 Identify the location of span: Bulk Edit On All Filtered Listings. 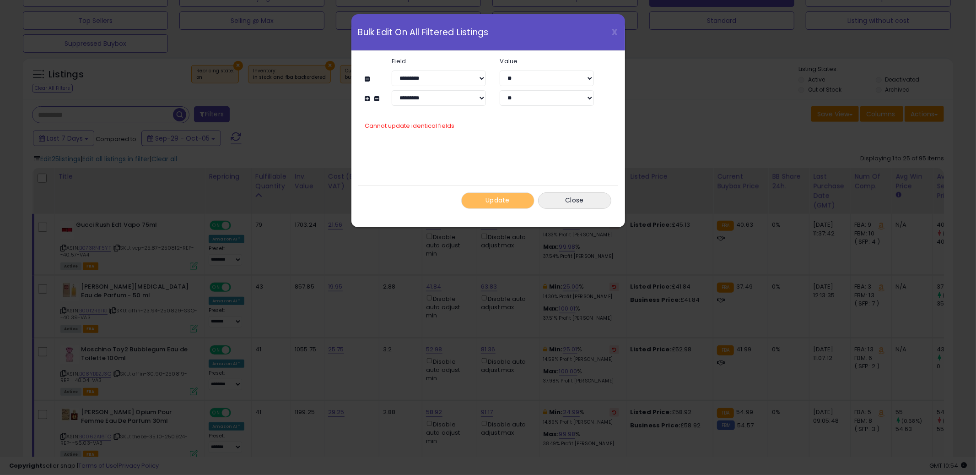
(423, 32).